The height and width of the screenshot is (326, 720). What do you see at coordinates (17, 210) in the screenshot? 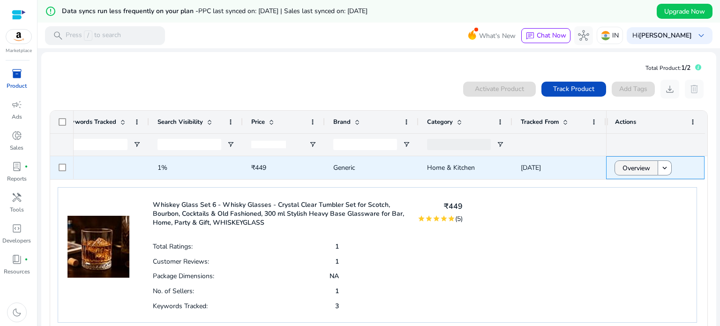
I see `p: Tools` at bounding box center [17, 210].